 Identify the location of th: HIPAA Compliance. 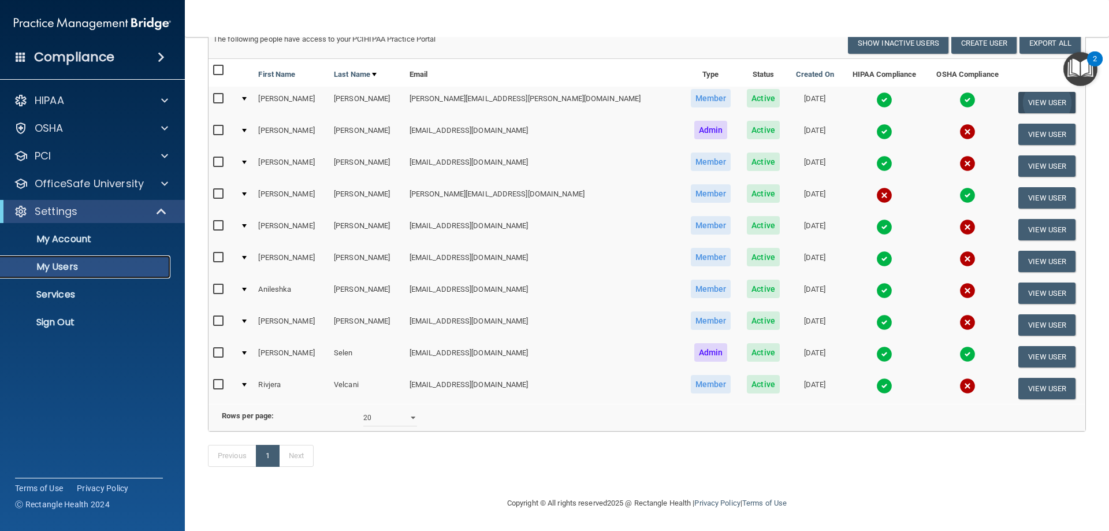
(884, 73).